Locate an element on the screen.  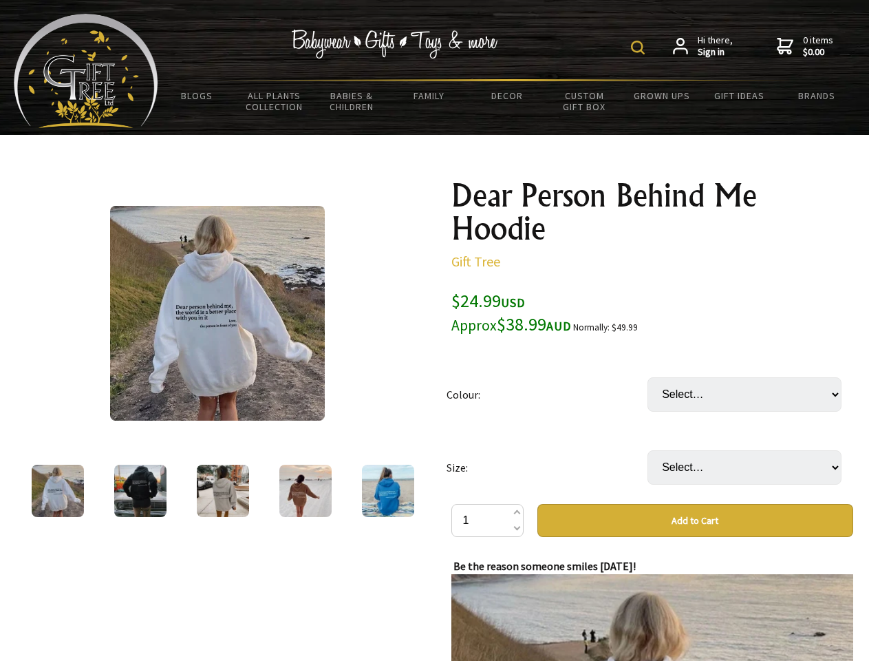
img: product search is located at coordinates (638, 47).